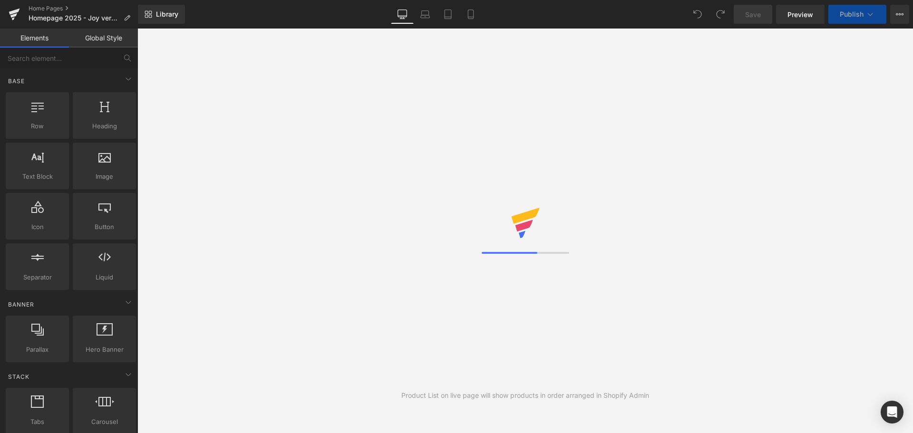 This screenshot has height=433, width=913. Describe the element at coordinates (402, 14) in the screenshot. I see `a: Desktop` at that location.